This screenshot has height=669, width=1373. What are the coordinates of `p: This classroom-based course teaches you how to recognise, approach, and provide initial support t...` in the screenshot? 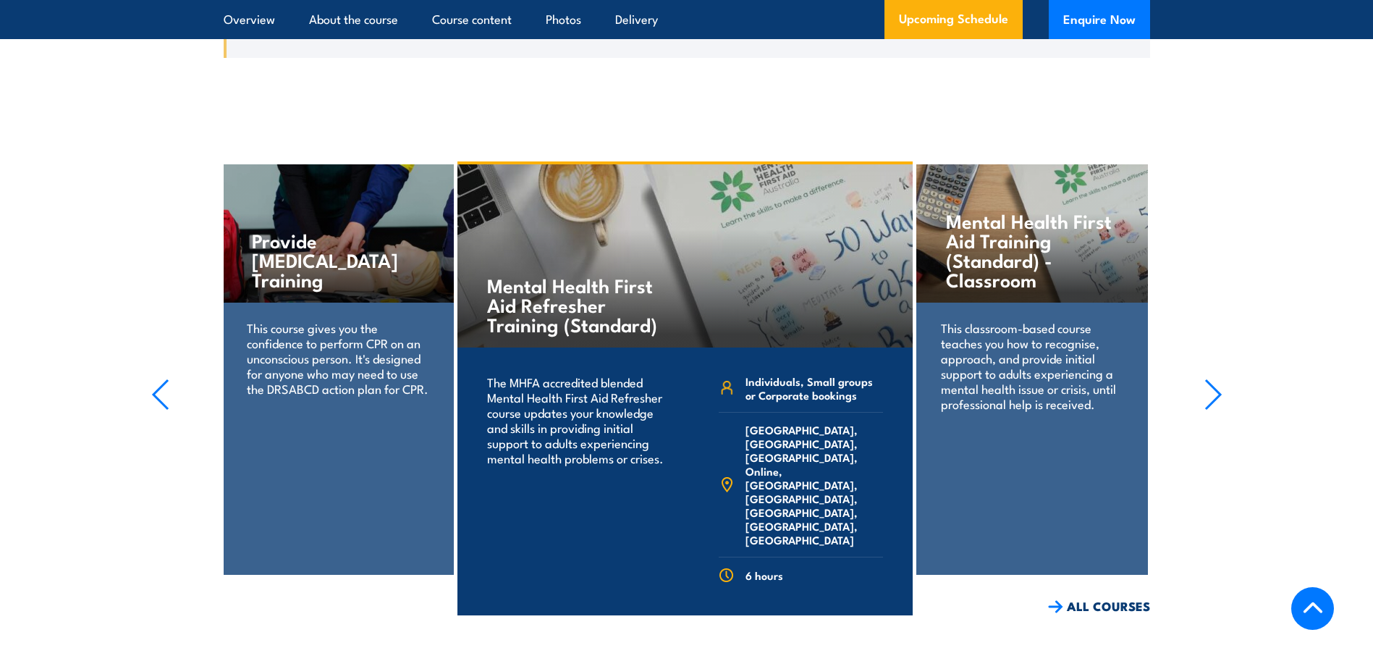 It's located at (1031, 365).